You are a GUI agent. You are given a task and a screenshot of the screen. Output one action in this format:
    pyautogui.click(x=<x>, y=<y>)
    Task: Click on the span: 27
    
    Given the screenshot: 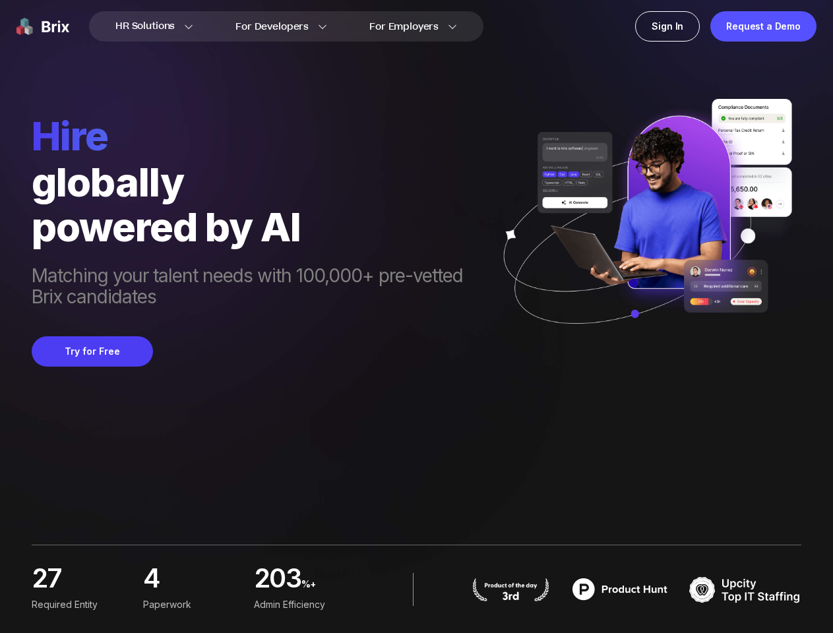 What is the action you would take?
    pyautogui.click(x=47, y=577)
    